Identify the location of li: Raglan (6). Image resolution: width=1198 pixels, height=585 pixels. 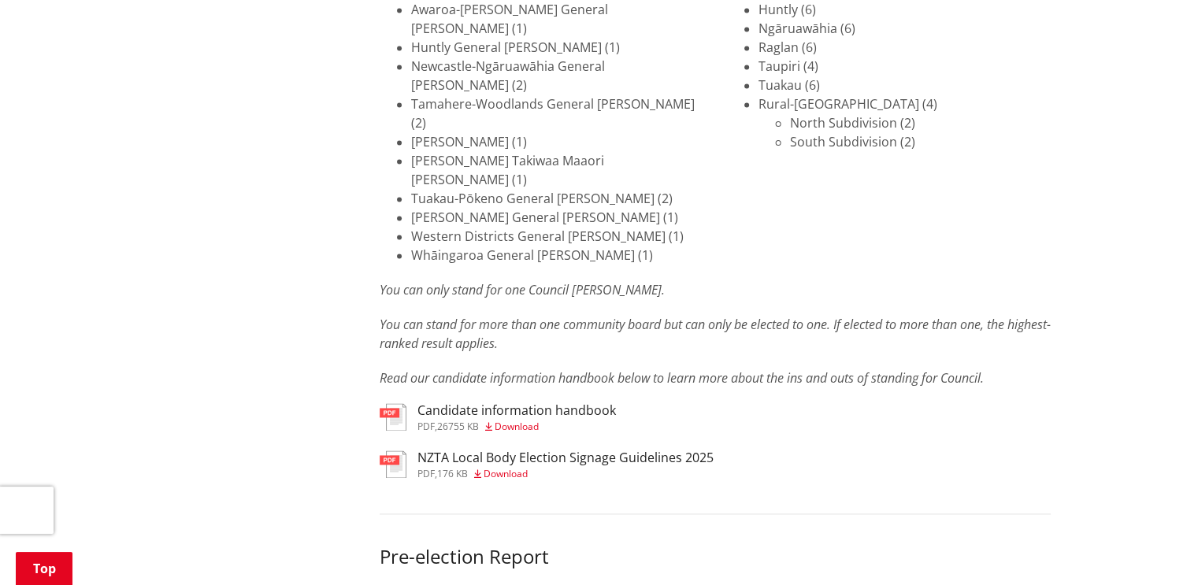
(904, 47).